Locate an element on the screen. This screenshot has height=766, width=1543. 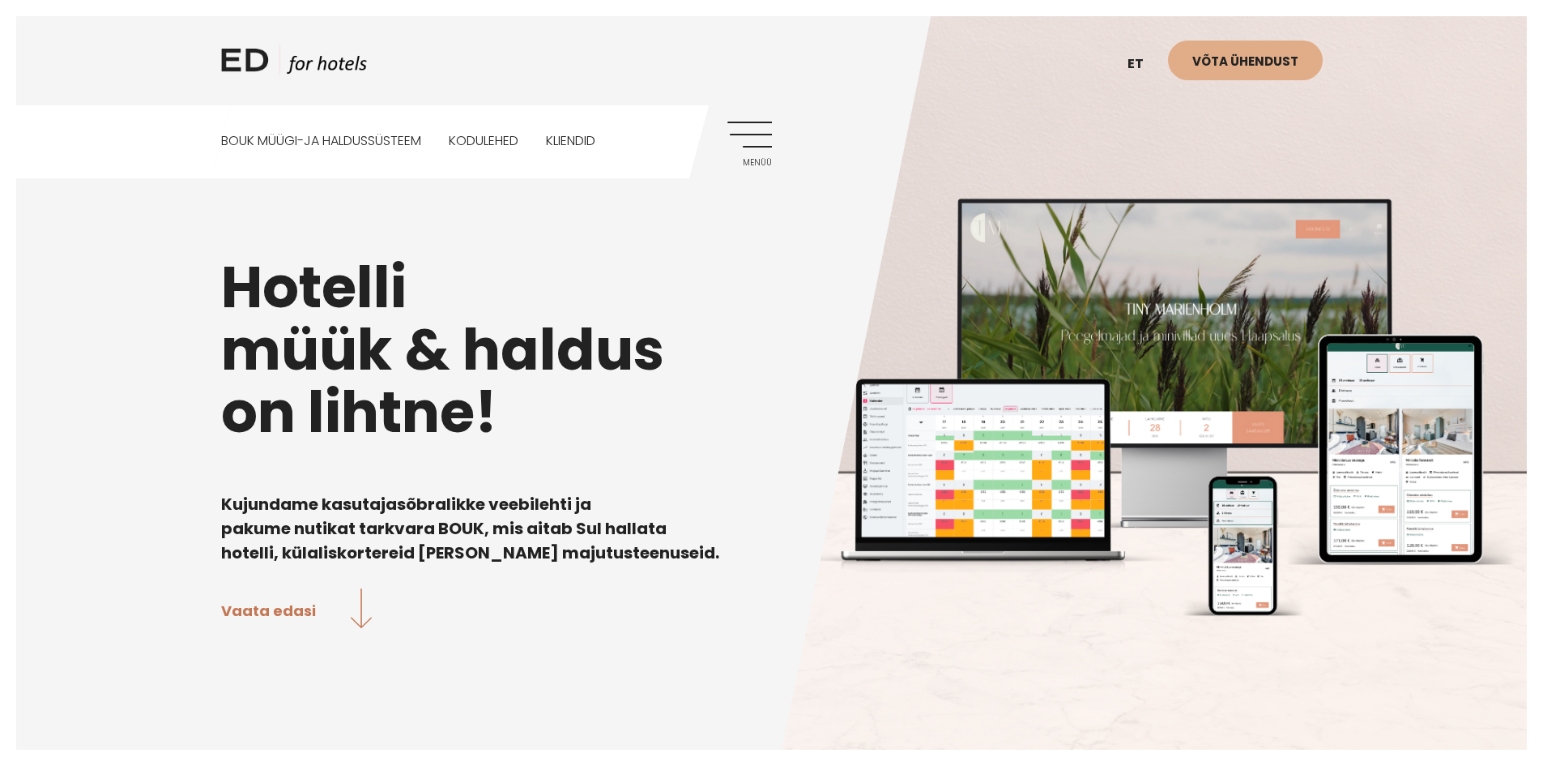
a: Võta ühendust is located at coordinates (1245, 60).